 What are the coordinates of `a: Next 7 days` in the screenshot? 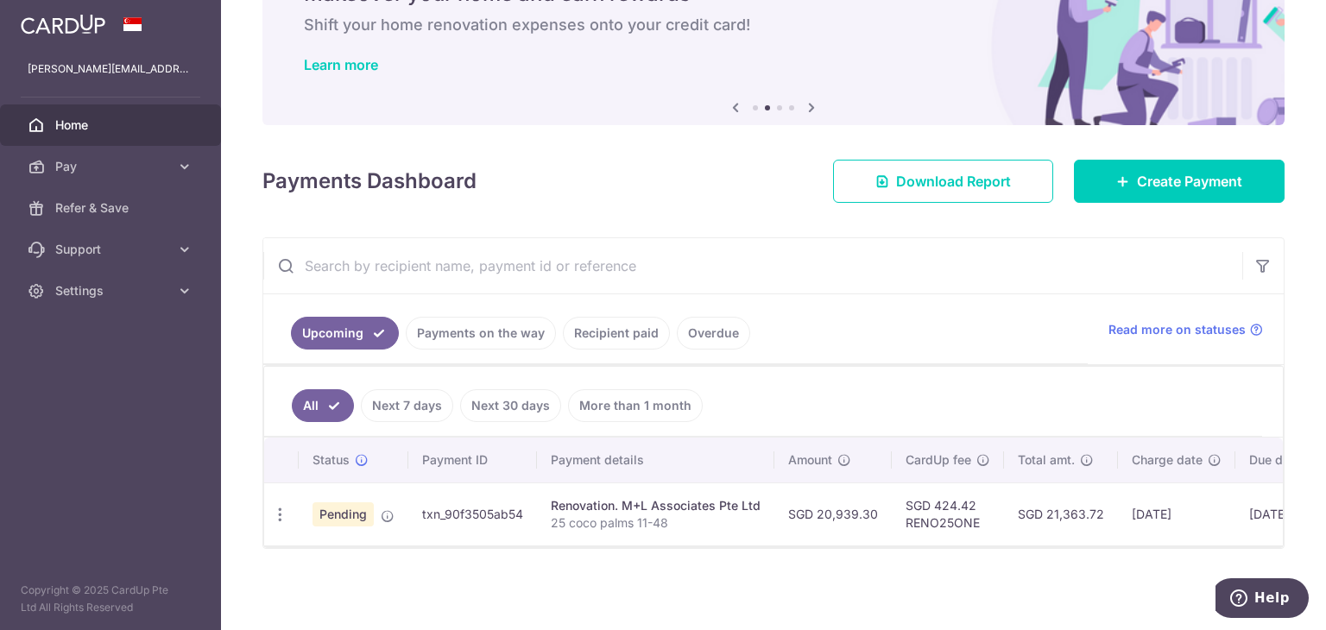 It's located at (407, 406).